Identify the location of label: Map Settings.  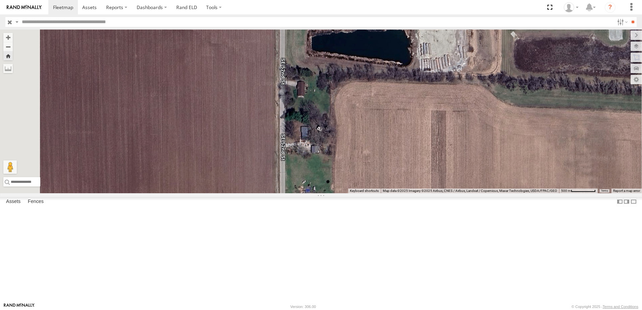
(636, 80).